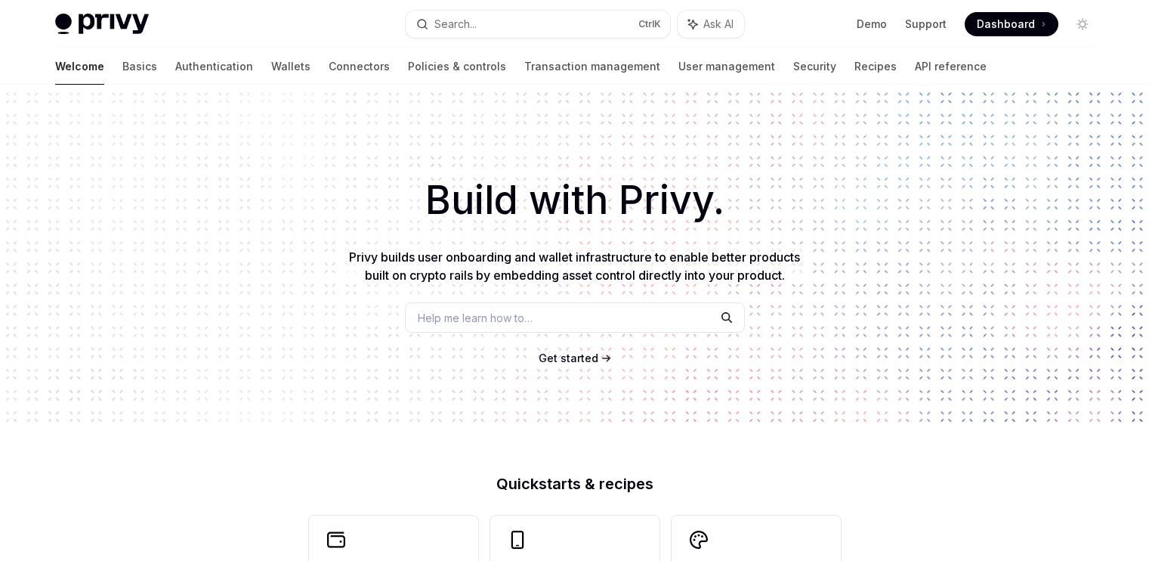 Image resolution: width=1149 pixels, height=561 pixels. What do you see at coordinates (291, 66) in the screenshot?
I see `a: Wallets` at bounding box center [291, 66].